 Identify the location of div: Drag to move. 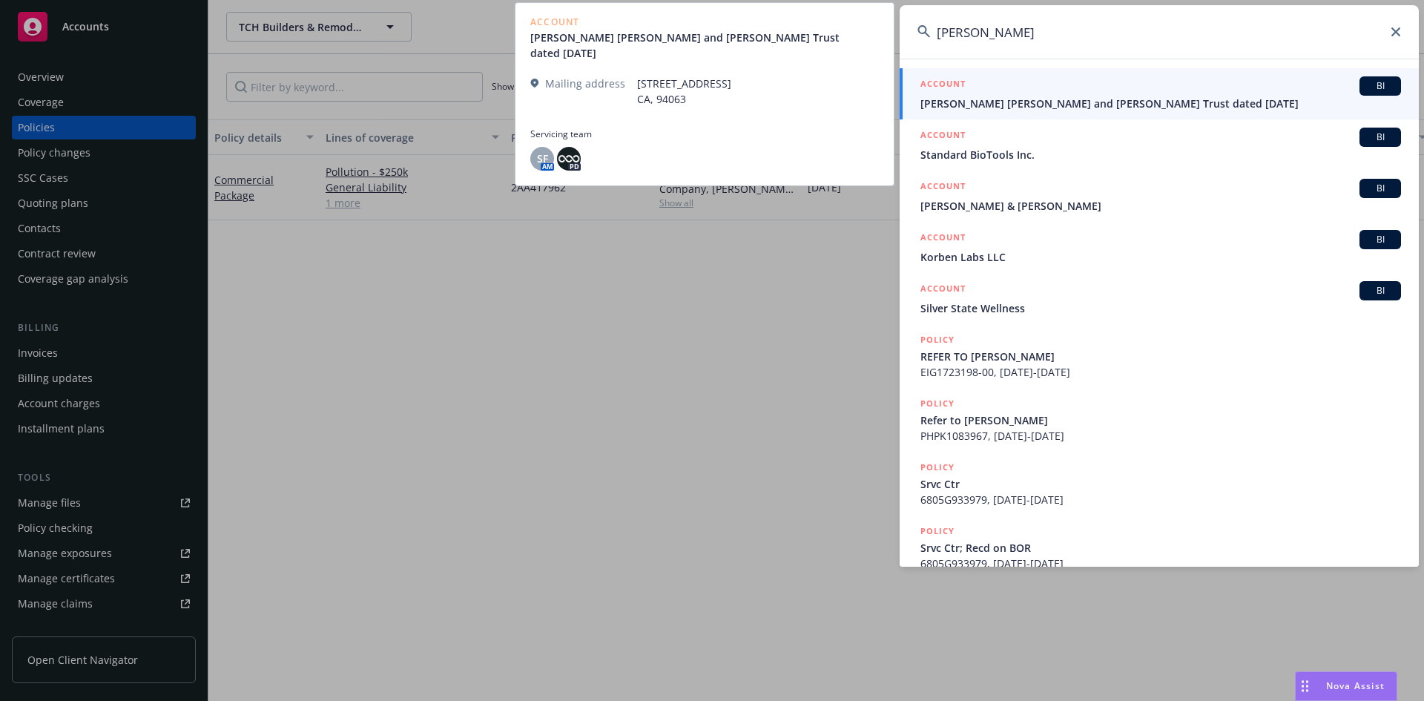
(1305, 686).